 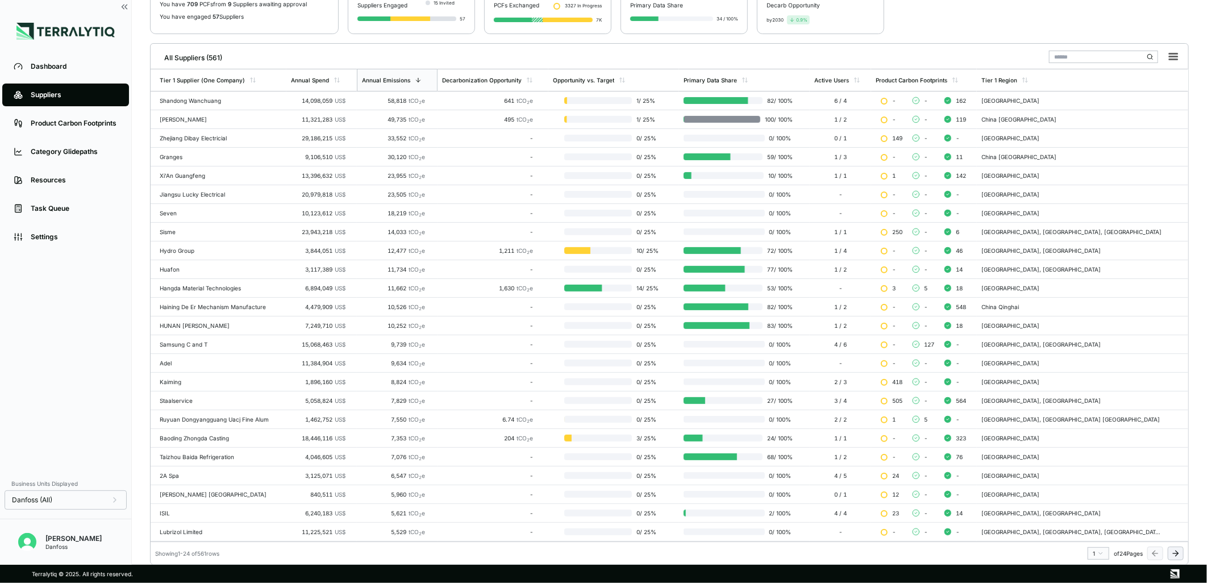 I want to click on div: 30,120, so click(x=393, y=157).